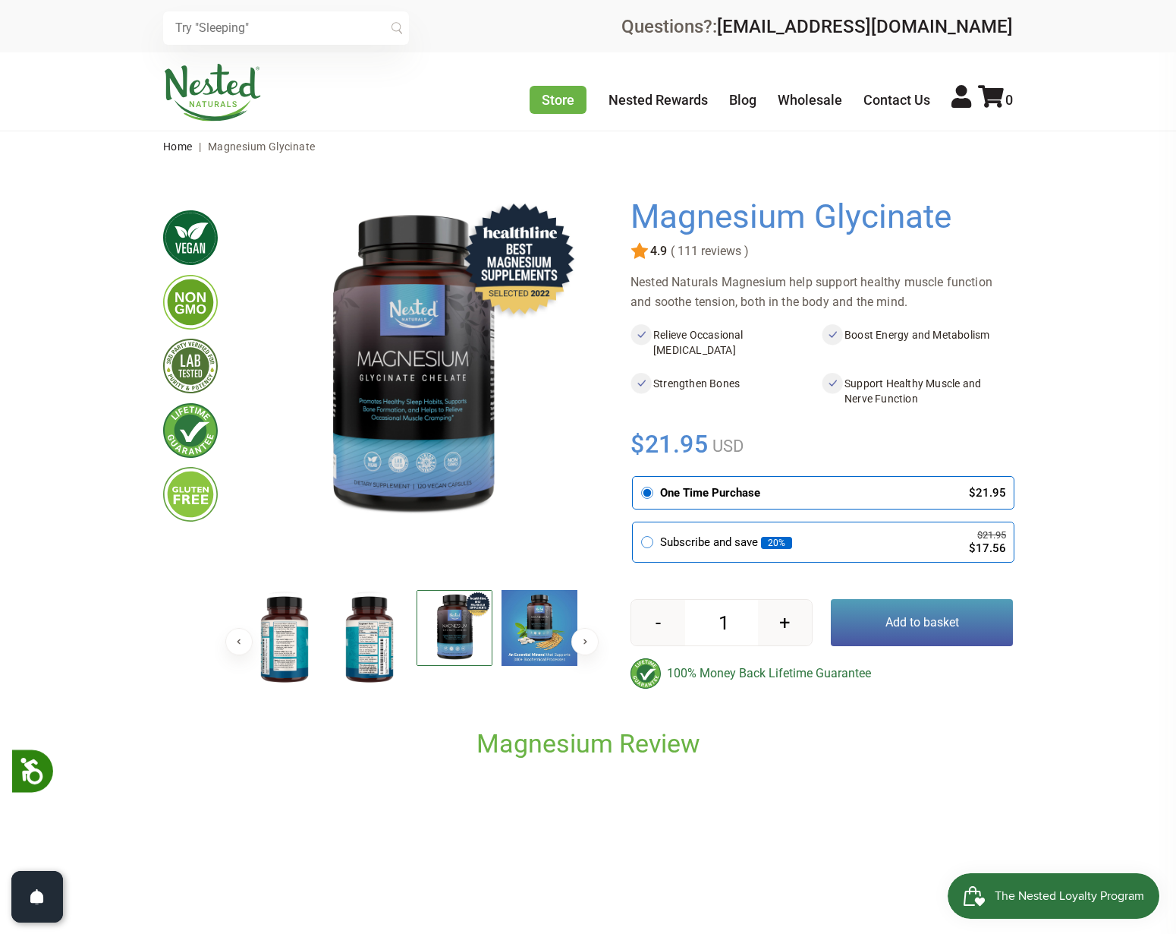 This screenshot has width=1176, height=934. I want to click on img: lifetimeguarantee, so click(191, 430).